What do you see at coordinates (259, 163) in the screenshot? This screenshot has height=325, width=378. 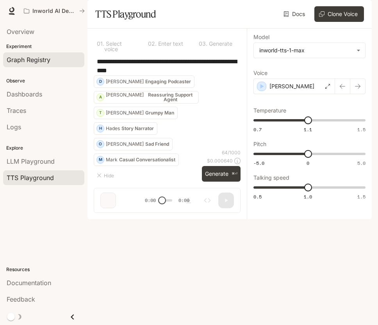 I see `span: -5.0` at bounding box center [259, 163].